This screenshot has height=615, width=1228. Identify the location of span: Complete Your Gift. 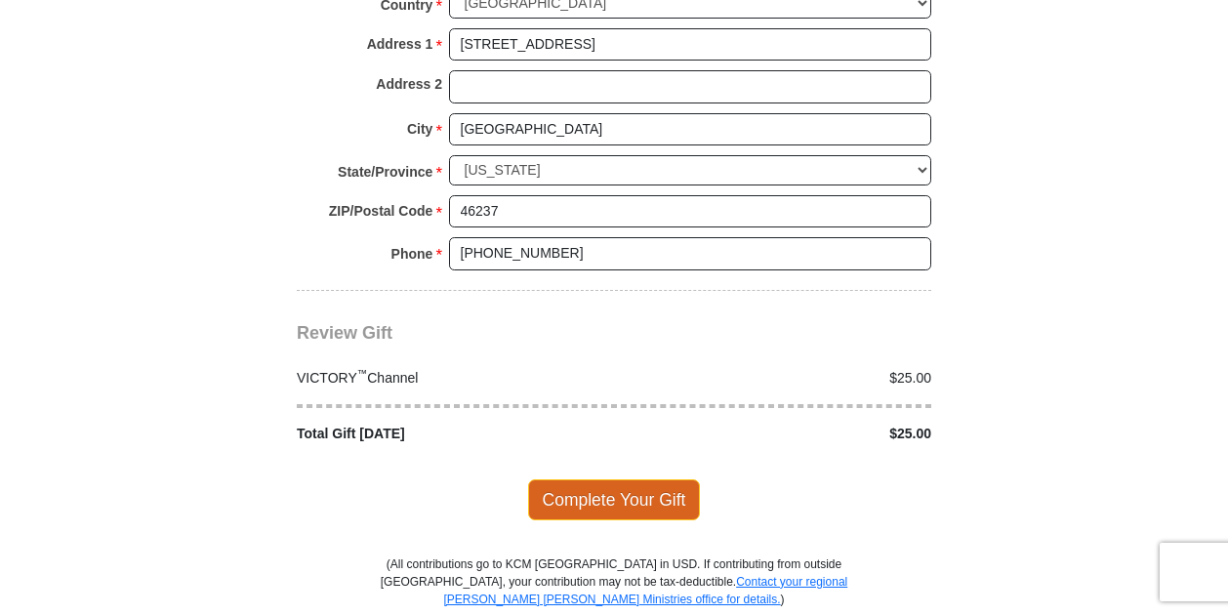
(614, 500).